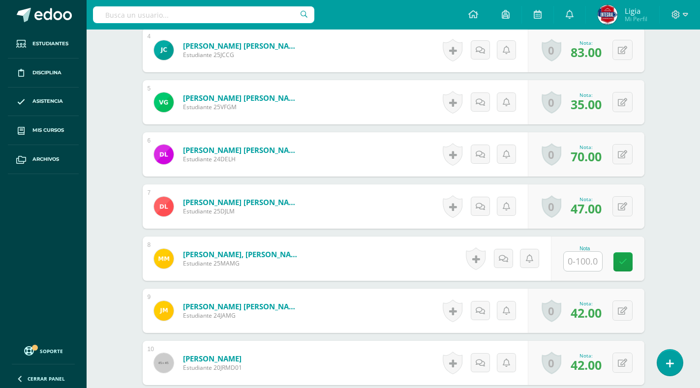 This screenshot has height=388, width=700. What do you see at coordinates (48, 101) in the screenshot?
I see `span: Asistencia` at bounding box center [48, 101].